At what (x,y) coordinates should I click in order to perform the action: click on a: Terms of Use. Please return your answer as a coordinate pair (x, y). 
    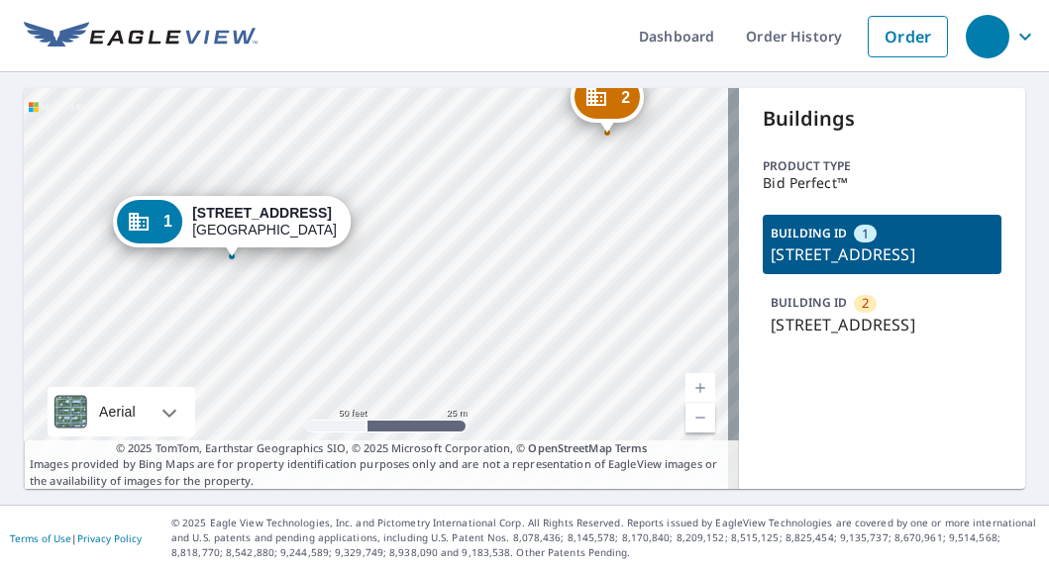
    Looking at the image, I should click on (41, 539).